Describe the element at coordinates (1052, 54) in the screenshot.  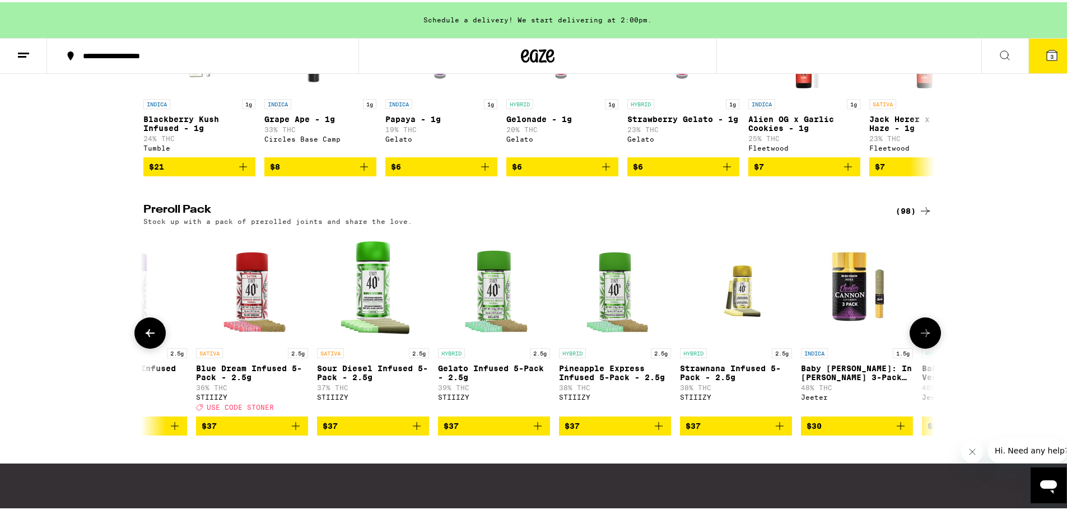
I see `span: 3` at that location.